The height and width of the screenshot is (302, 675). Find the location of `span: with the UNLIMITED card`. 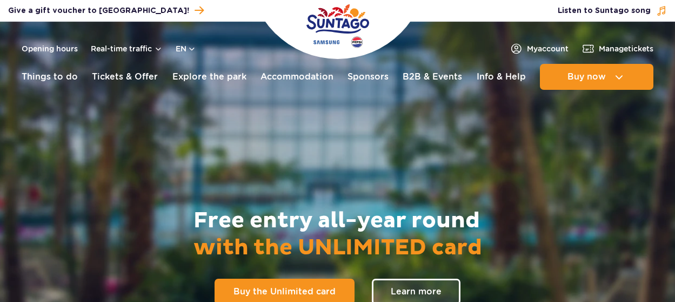

span: with the UNLIMITED card is located at coordinates (338, 248).